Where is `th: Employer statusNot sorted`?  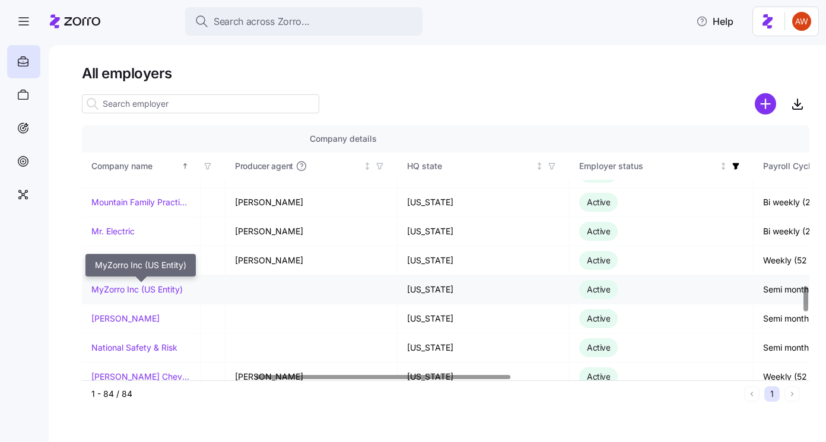 th: Employer statusNot sorted is located at coordinates (662, 166).